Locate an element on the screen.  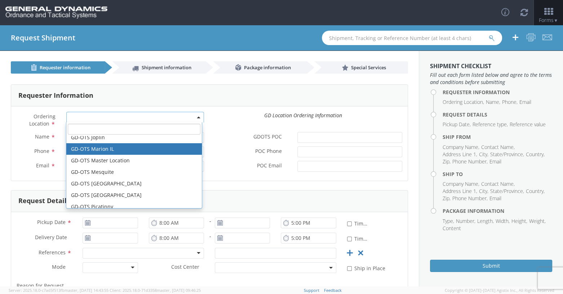
span: Name is located at coordinates (42, 136).